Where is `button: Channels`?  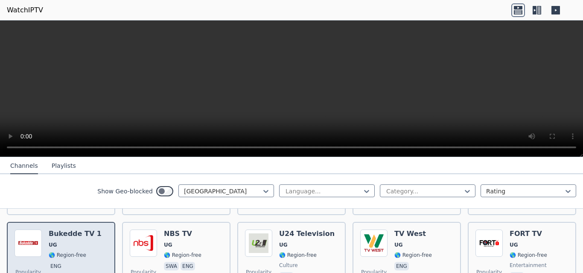
button: Channels is located at coordinates (24, 166).